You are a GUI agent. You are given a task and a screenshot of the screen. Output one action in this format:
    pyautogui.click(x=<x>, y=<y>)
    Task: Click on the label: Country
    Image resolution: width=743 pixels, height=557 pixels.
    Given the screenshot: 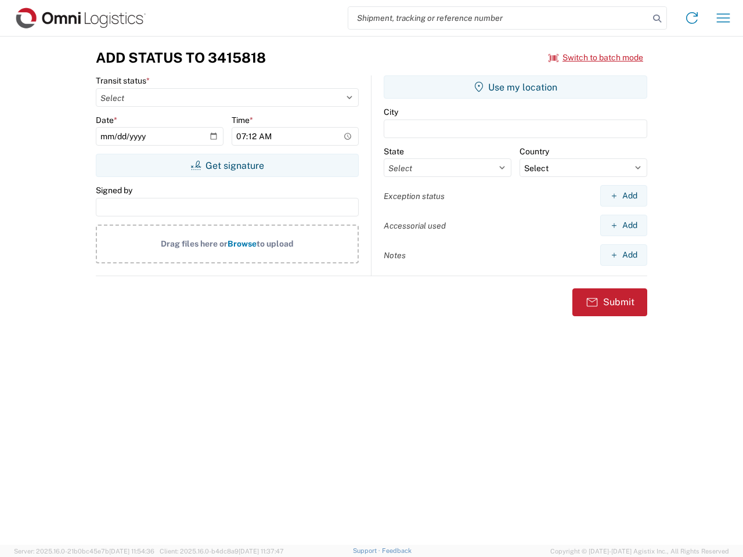 What is the action you would take?
    pyautogui.click(x=534, y=151)
    